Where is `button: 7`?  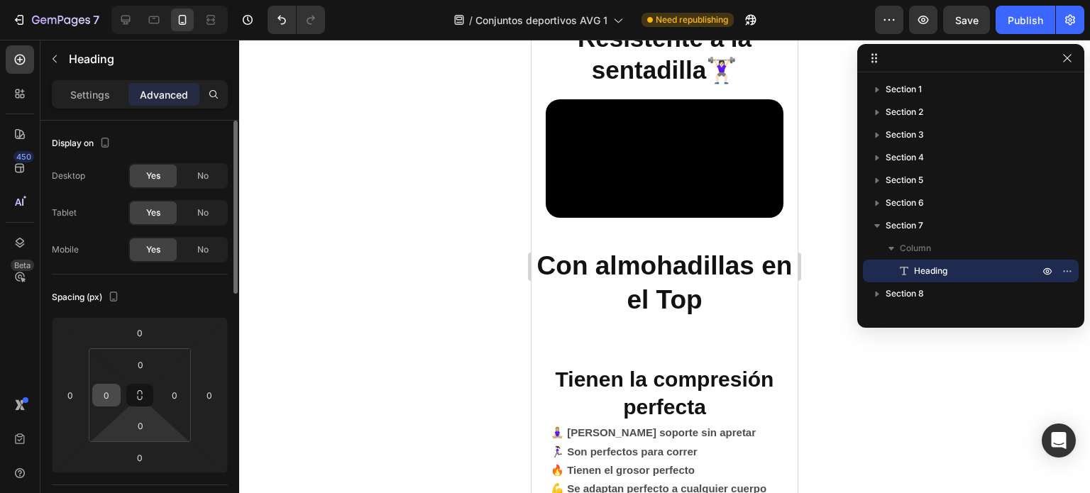
button: 7 is located at coordinates (55, 20).